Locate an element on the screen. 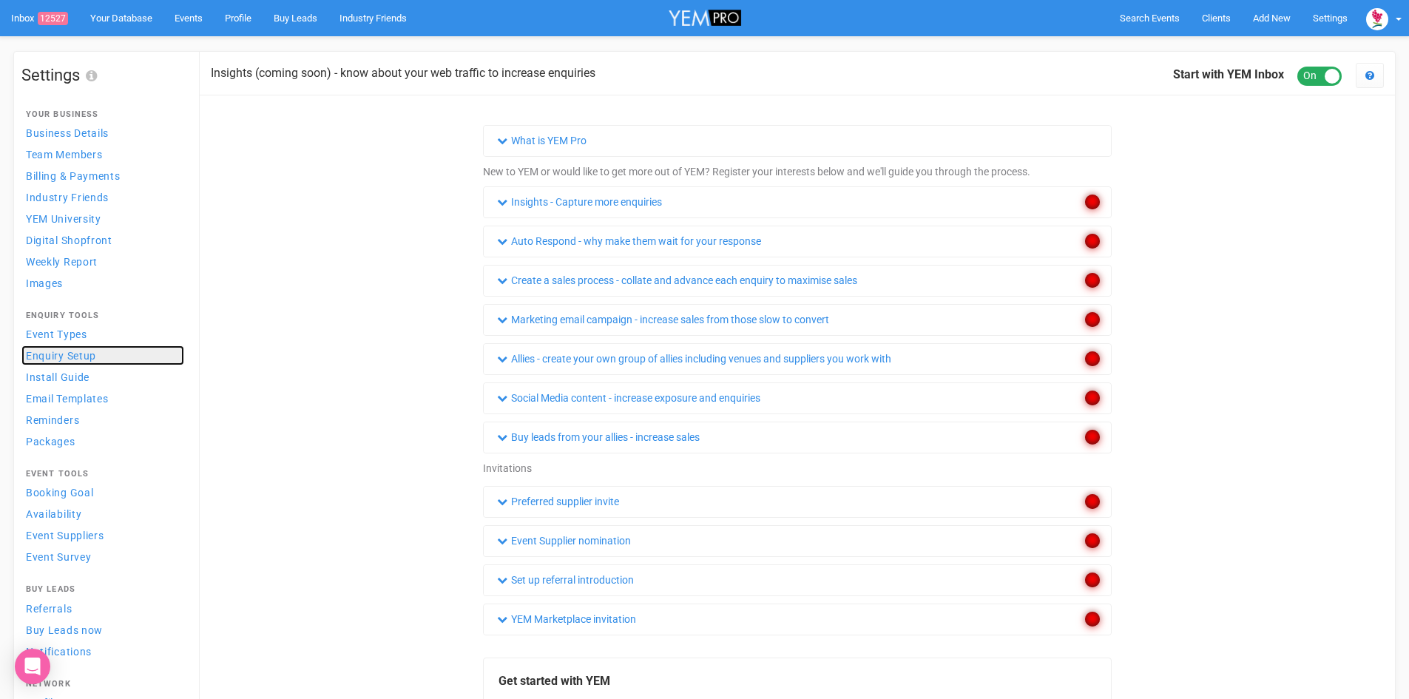 This screenshot has width=1409, height=699. span: Notifications is located at coordinates (58, 652).